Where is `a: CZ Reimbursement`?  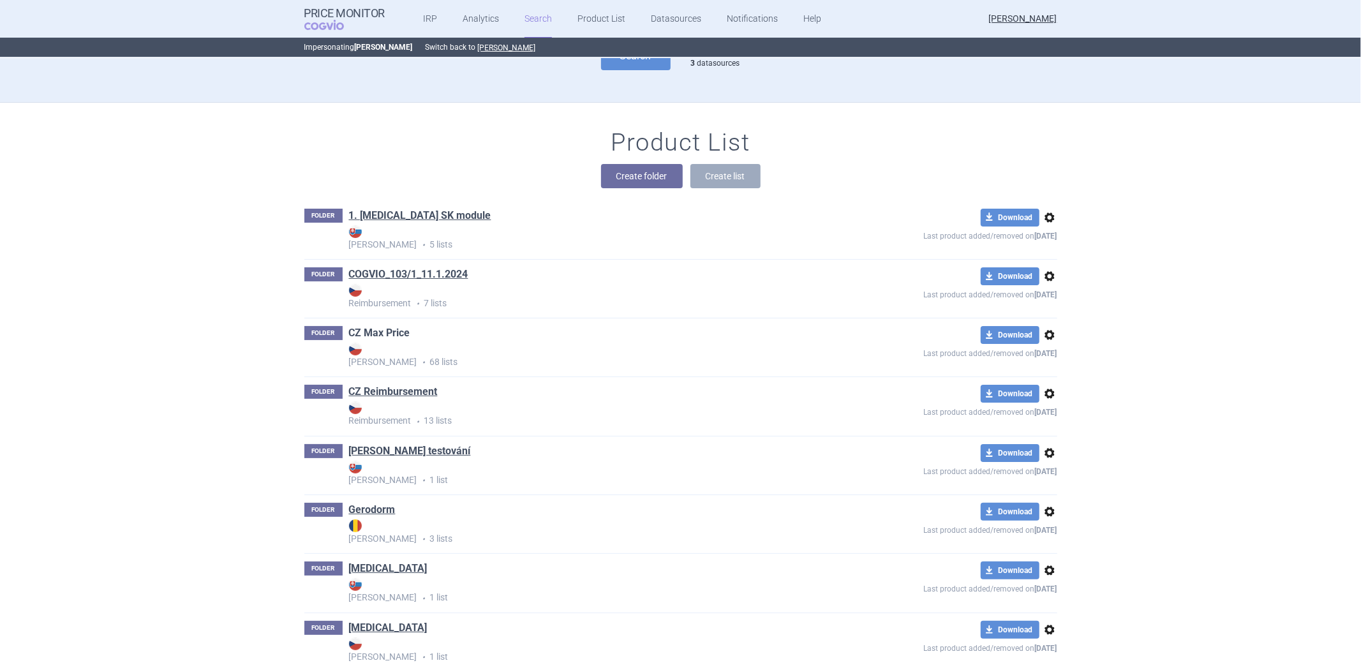 a: CZ Reimbursement is located at coordinates (393, 392).